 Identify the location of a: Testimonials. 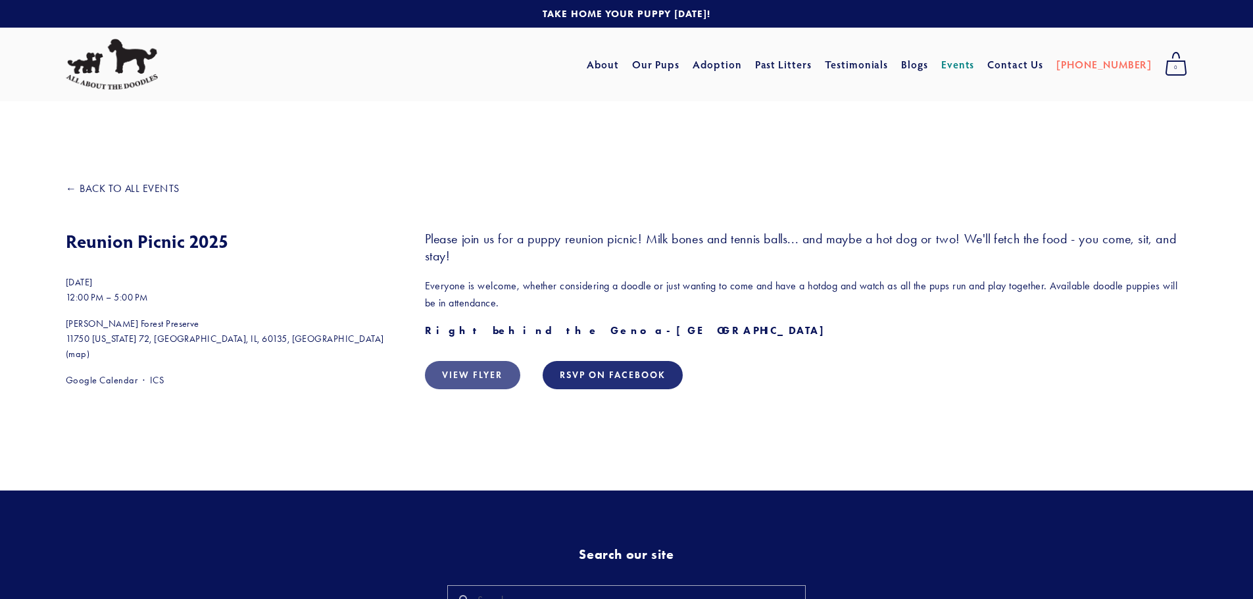
(856, 64).